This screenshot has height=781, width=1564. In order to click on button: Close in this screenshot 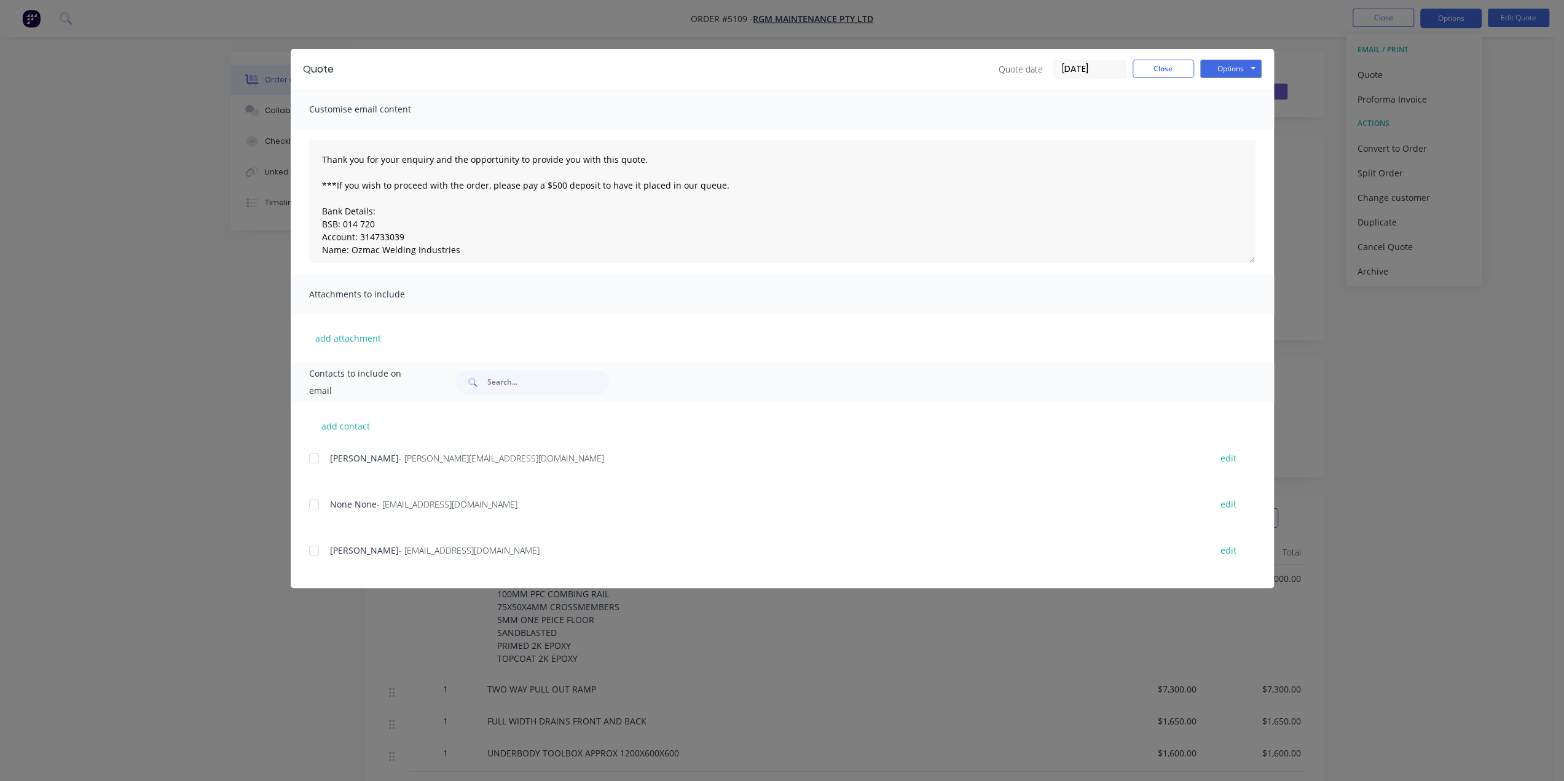, I will do `click(1164, 69)`.